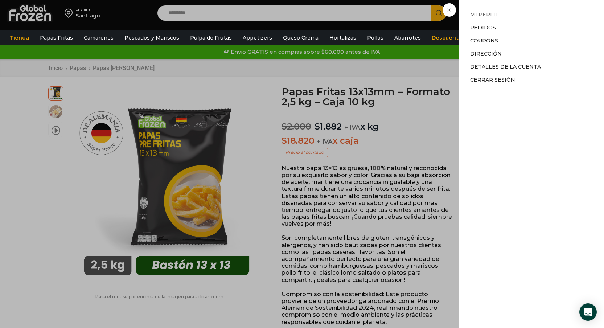 This screenshot has width=604, height=328. What do you see at coordinates (301, 38) in the screenshot?
I see `a: Queso Crema` at bounding box center [301, 38].